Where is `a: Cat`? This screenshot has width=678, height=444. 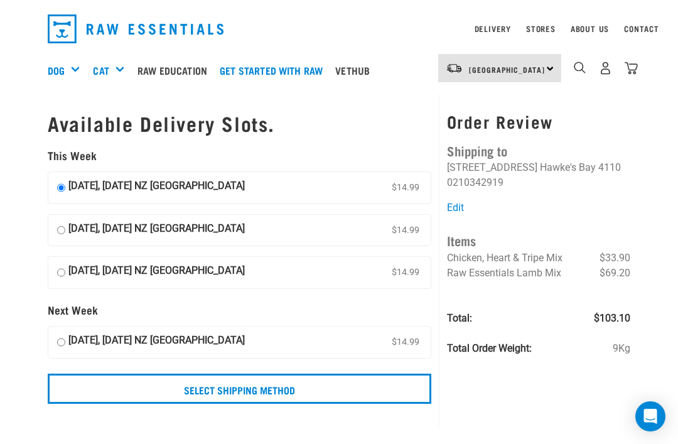 a: Cat is located at coordinates (100, 70).